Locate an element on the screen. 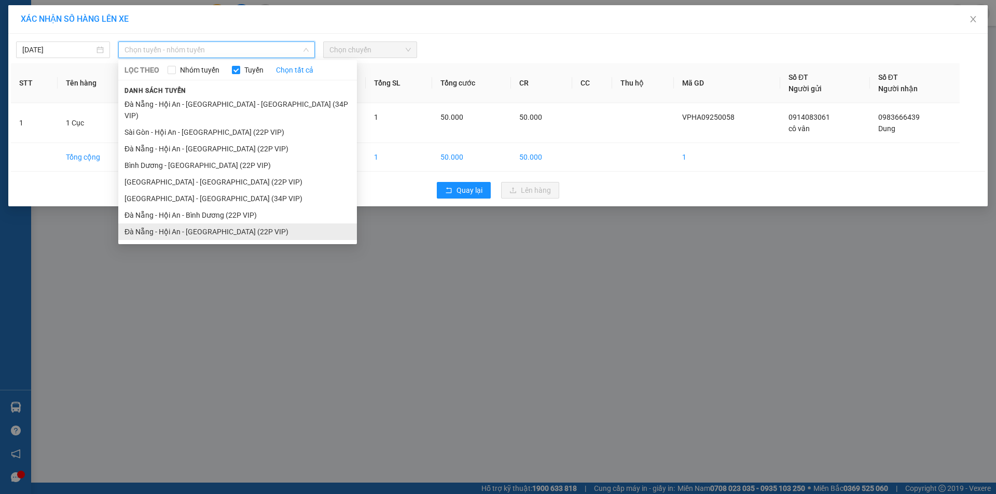  span: Danh sách tuyến is located at coordinates (155, 91).